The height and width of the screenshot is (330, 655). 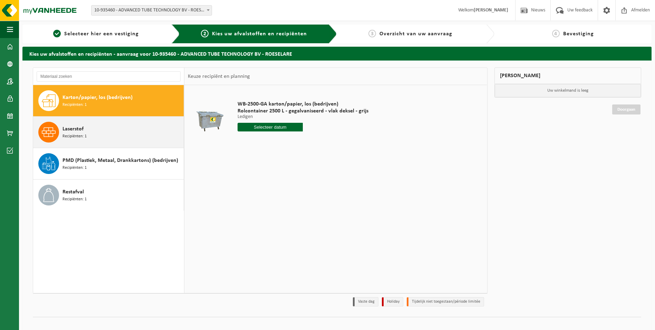 What do you see at coordinates (102, 34) in the screenshot?
I see `span: Selecteer hier een vestiging` at bounding box center [102, 34].